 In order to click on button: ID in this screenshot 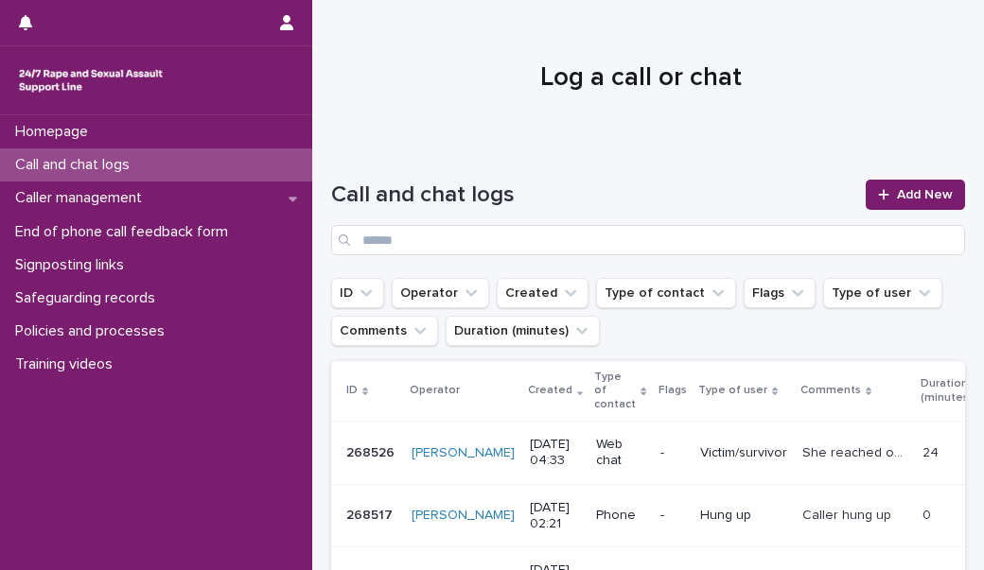, I will do `click(358, 293)`.